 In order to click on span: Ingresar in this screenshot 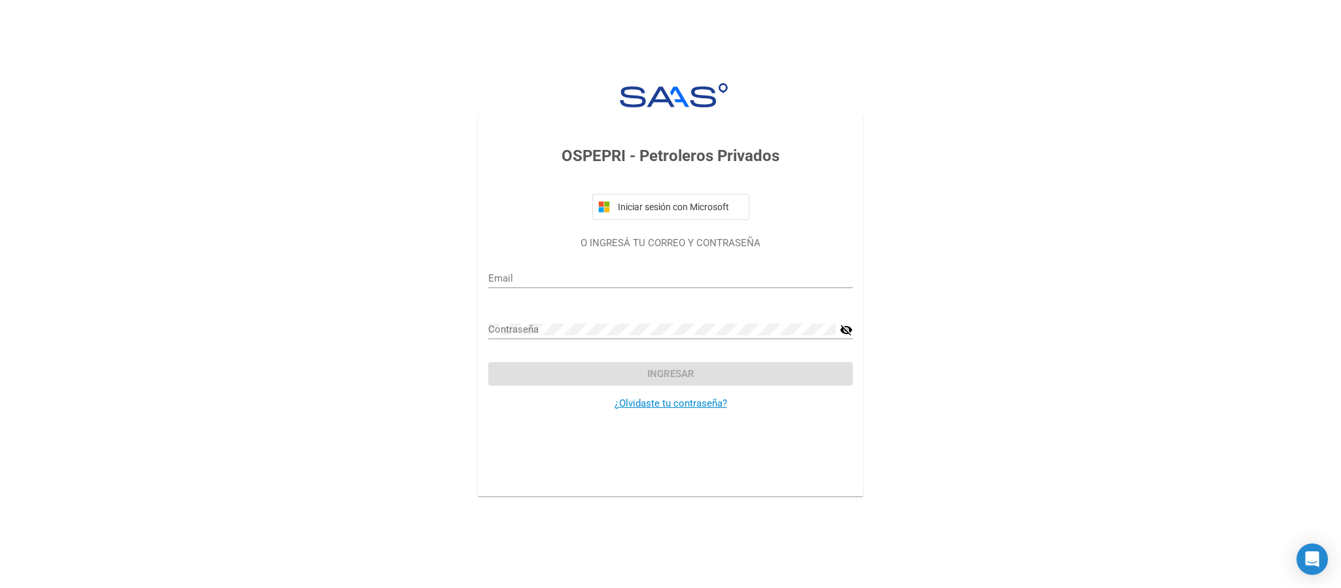, I will do `click(671, 374)`.